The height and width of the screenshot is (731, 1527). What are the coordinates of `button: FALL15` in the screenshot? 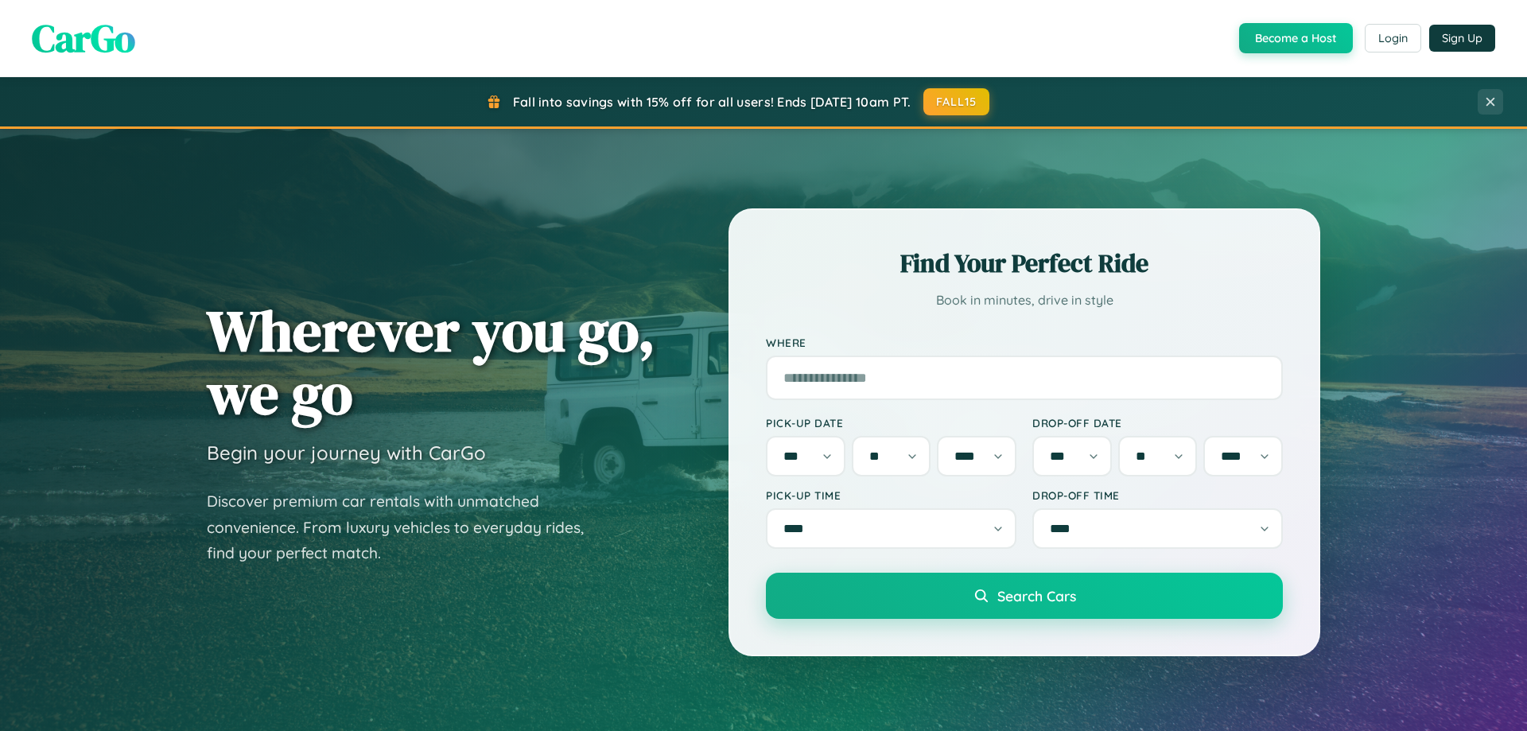 It's located at (956, 102).